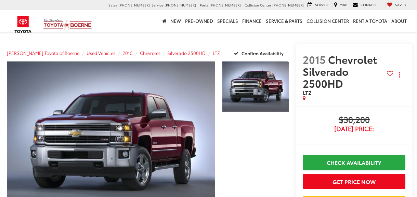 The height and width of the screenshot is (197, 417). I want to click on span: Map, so click(344, 4).